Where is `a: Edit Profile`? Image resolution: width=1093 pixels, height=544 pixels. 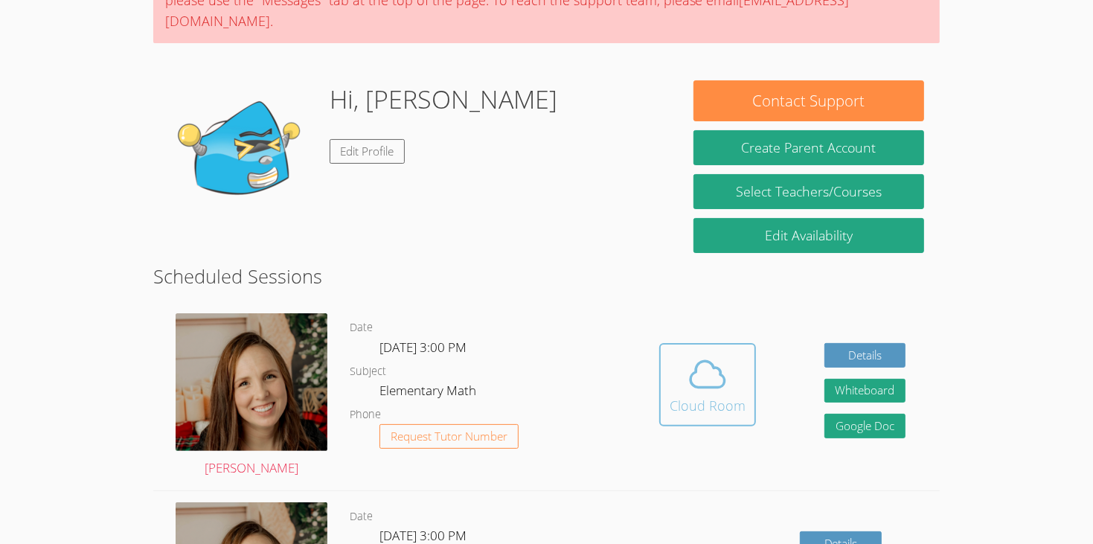 a: Edit Profile is located at coordinates (368, 151).